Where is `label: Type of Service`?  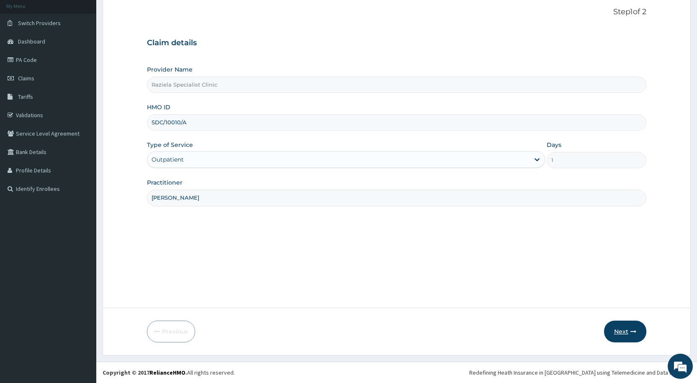
label: Type of Service is located at coordinates (170, 145).